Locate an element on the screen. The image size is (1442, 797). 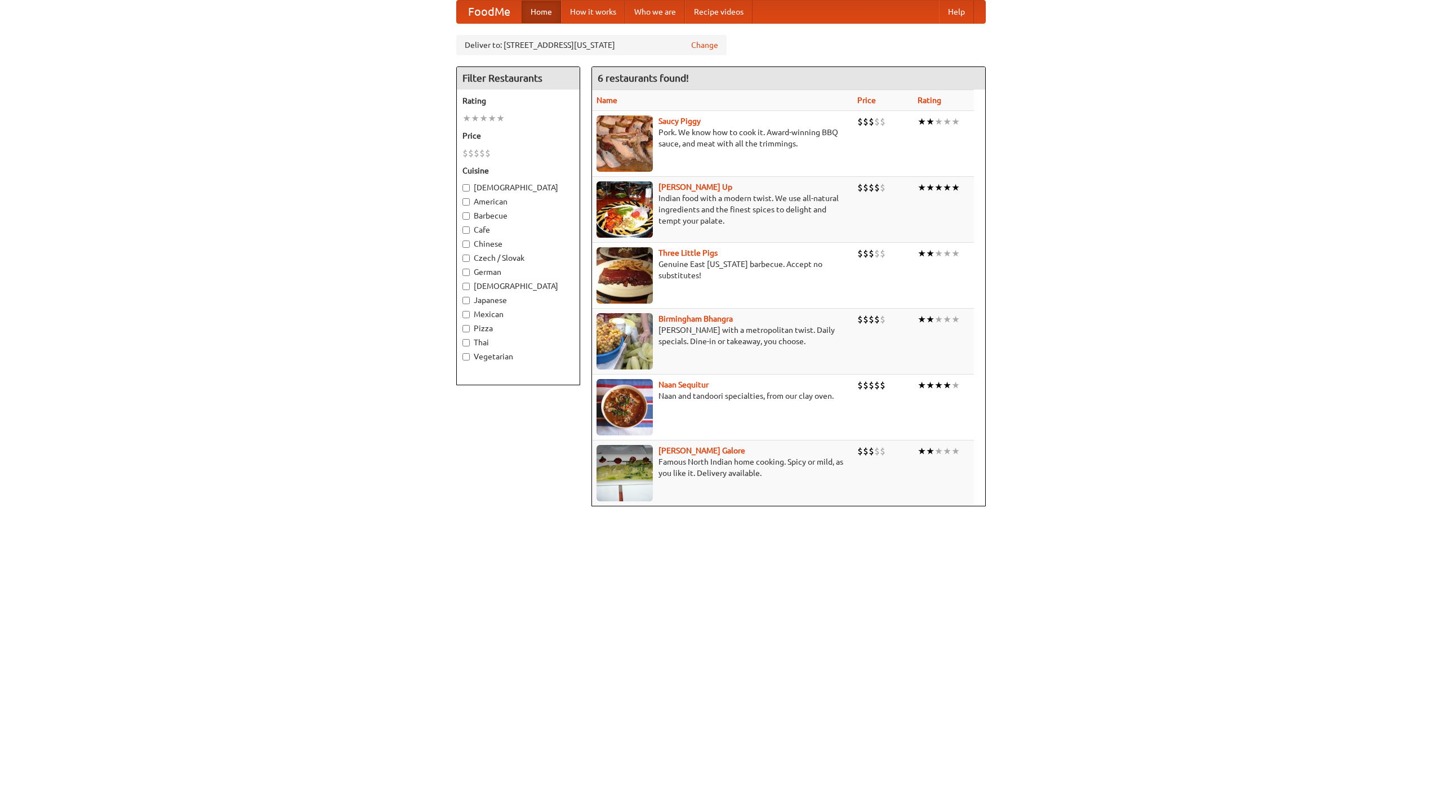
h5: Cuisine is located at coordinates (518, 171).